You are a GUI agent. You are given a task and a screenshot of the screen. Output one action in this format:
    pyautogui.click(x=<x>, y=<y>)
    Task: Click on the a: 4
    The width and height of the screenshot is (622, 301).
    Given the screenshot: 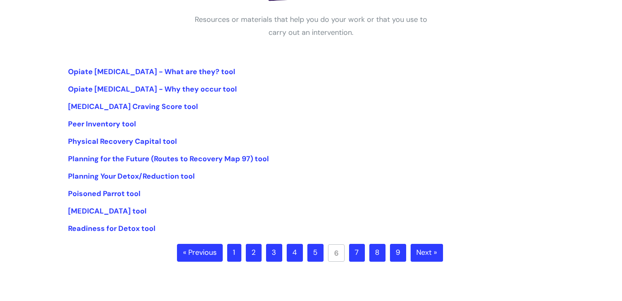 What is the action you would take?
    pyautogui.click(x=295, y=253)
    